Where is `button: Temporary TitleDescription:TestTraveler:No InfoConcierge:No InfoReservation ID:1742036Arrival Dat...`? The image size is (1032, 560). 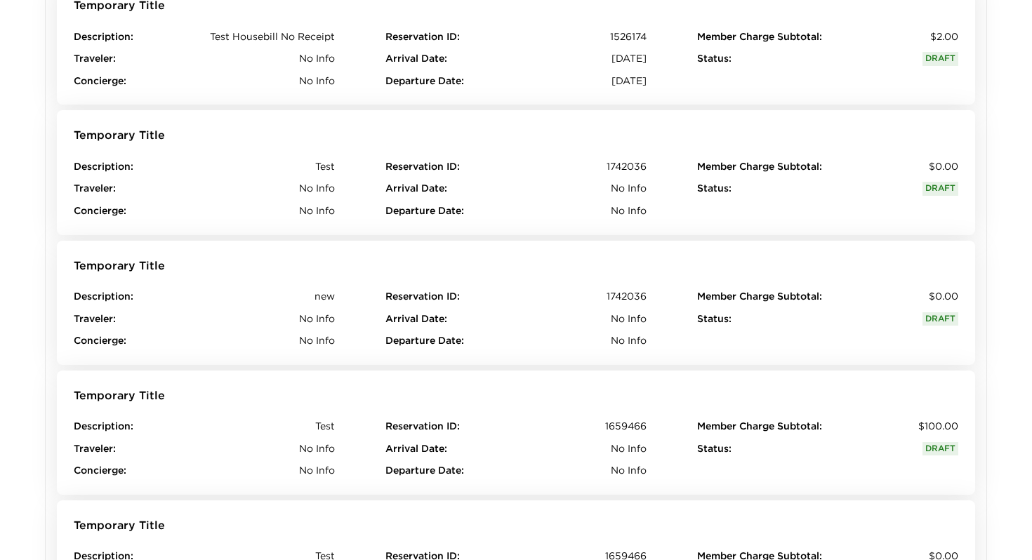
button: Temporary TitleDescription:TestTraveler:No InfoConcierge:No InfoReservation ID:1742036Arrival Dat... is located at coordinates (516, 172).